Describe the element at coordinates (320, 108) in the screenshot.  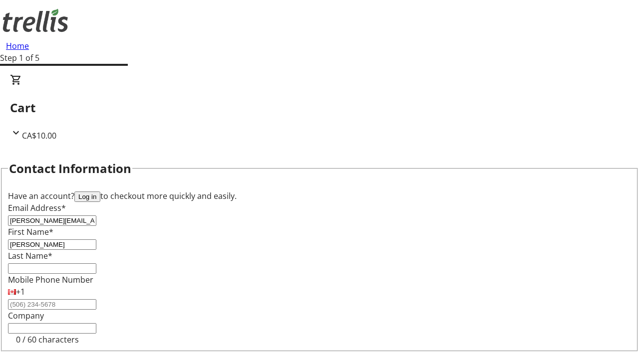
I see `h2: Cart` at that location.